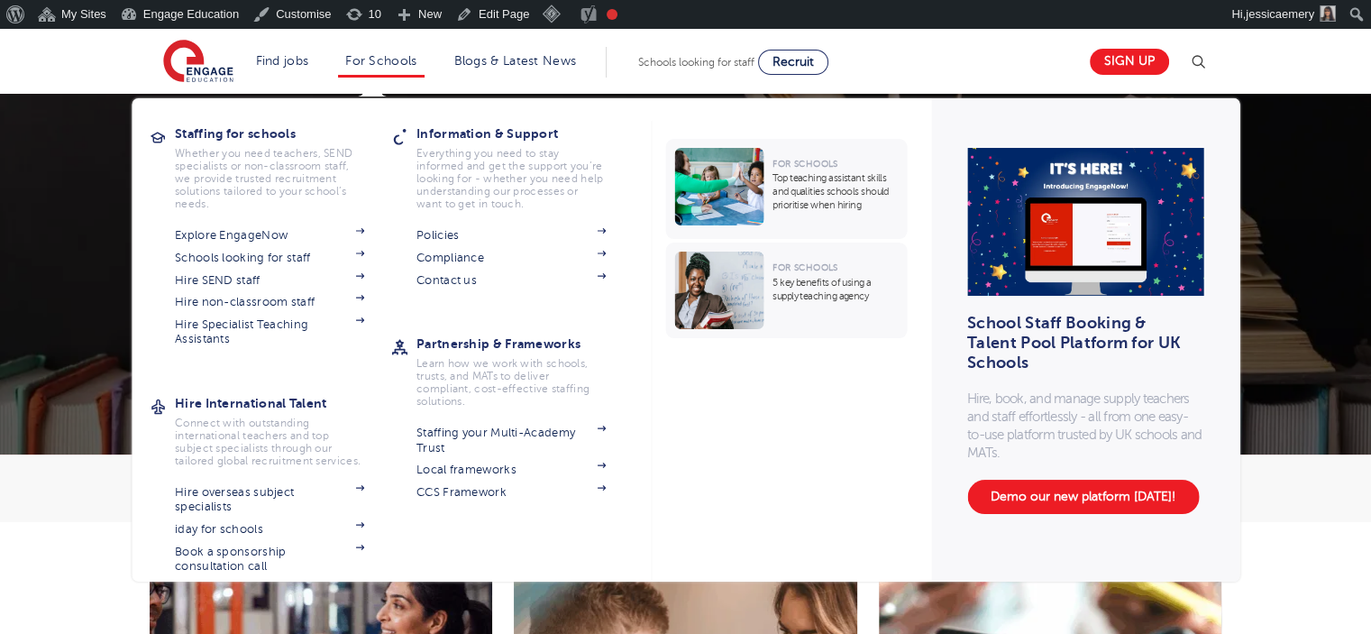 This screenshot has height=634, width=1371. What do you see at coordinates (525, 343) in the screenshot?
I see `h3: Partnership & Frameworks` at bounding box center [525, 343].